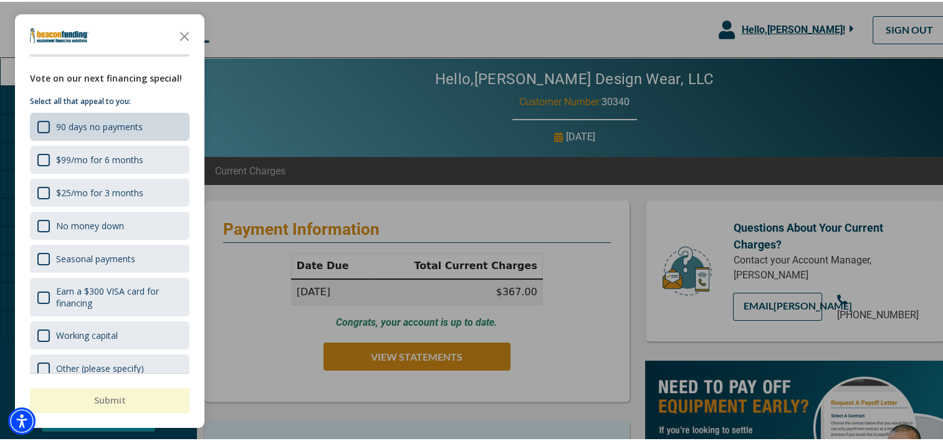  What do you see at coordinates (110, 77) in the screenshot?
I see `div: Vote on our next financing special!` at bounding box center [110, 77].